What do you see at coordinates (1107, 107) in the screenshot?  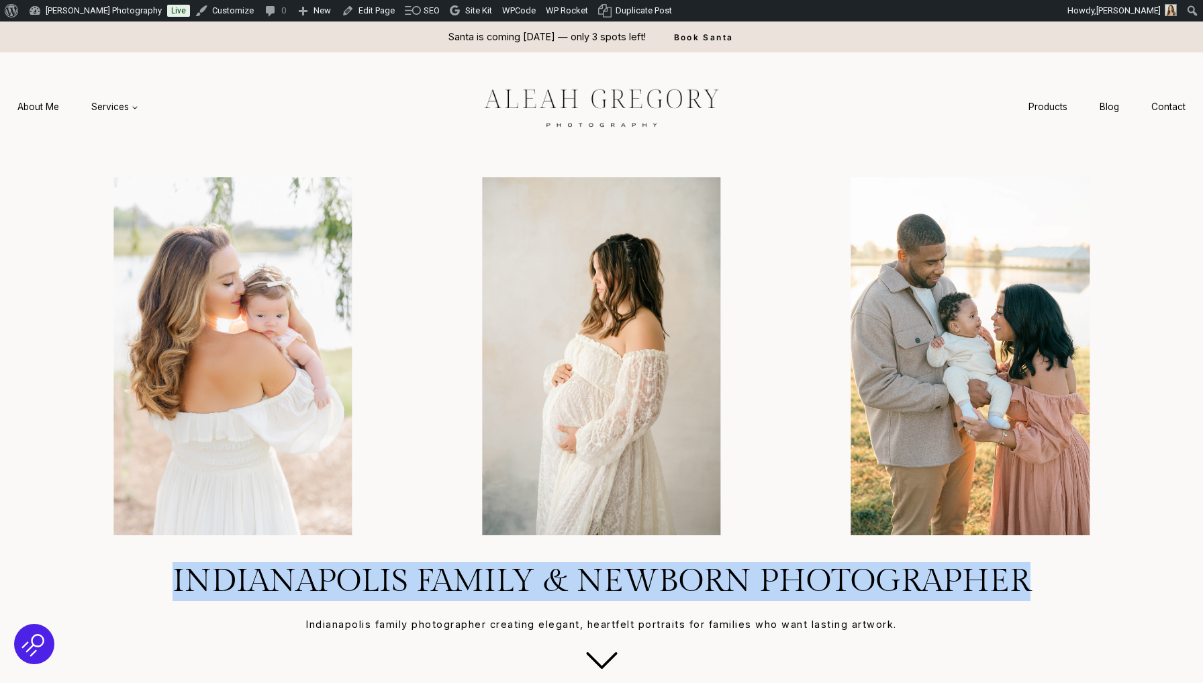 I see `nav: Secondary` at bounding box center [1107, 107].